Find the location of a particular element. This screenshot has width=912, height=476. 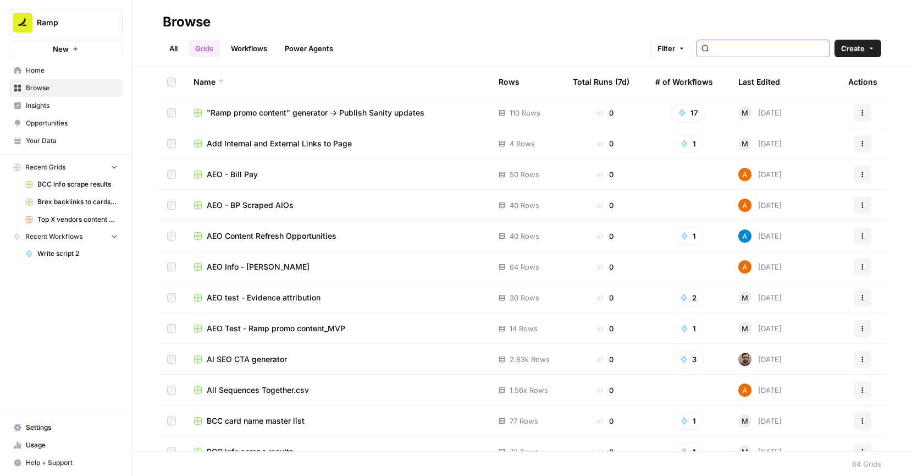

span: 76 Rows is located at coordinates (524, 452).